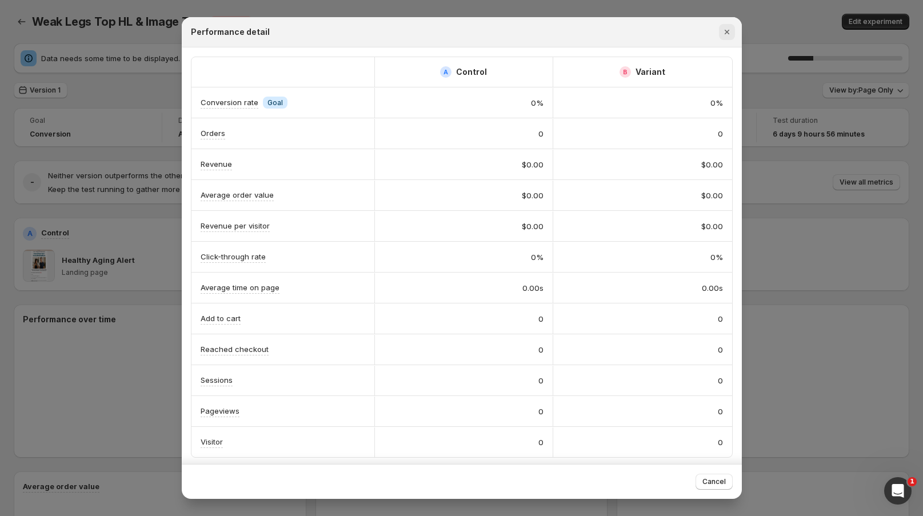 The width and height of the screenshot is (923, 516). I want to click on button: Close, so click(727, 32).